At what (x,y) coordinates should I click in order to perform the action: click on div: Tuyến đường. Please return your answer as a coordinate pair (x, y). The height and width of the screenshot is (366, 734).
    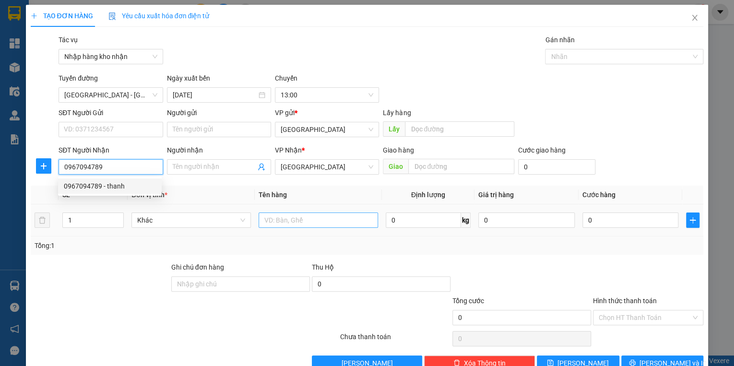
    Looking at the image, I should click on (110, 80).